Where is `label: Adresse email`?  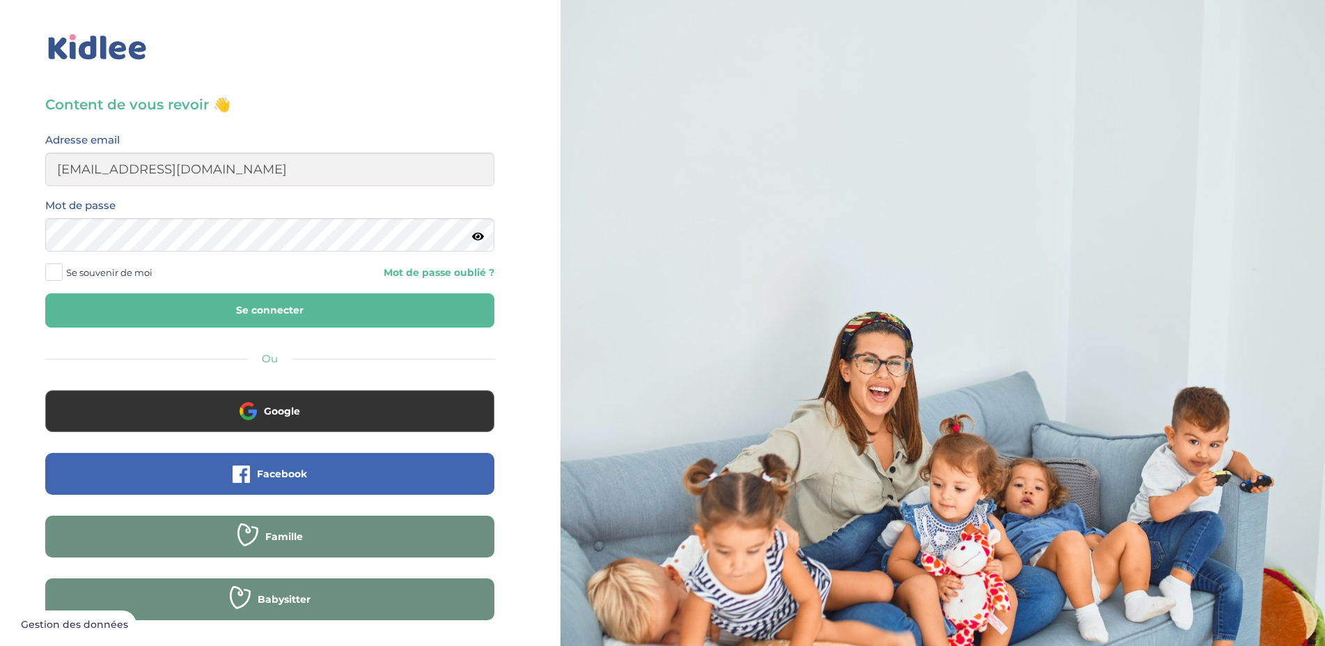
label: Adresse email is located at coordinates (82, 140).